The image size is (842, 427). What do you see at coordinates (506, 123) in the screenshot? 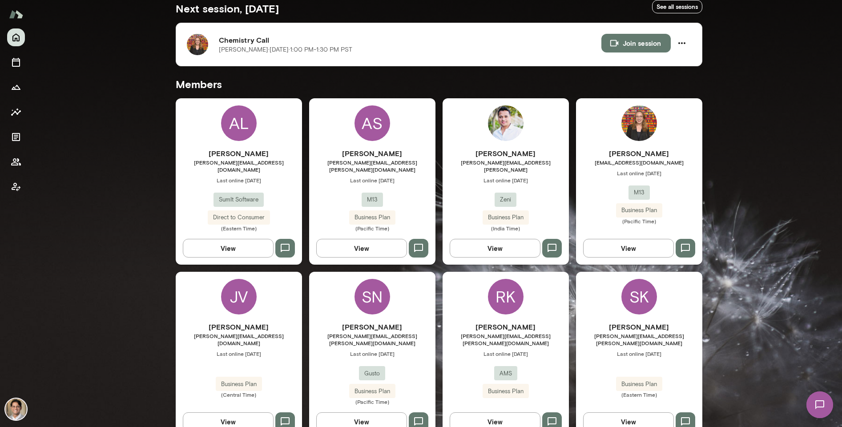
I see `img: Mangesh Garud` at bounding box center [506, 123].